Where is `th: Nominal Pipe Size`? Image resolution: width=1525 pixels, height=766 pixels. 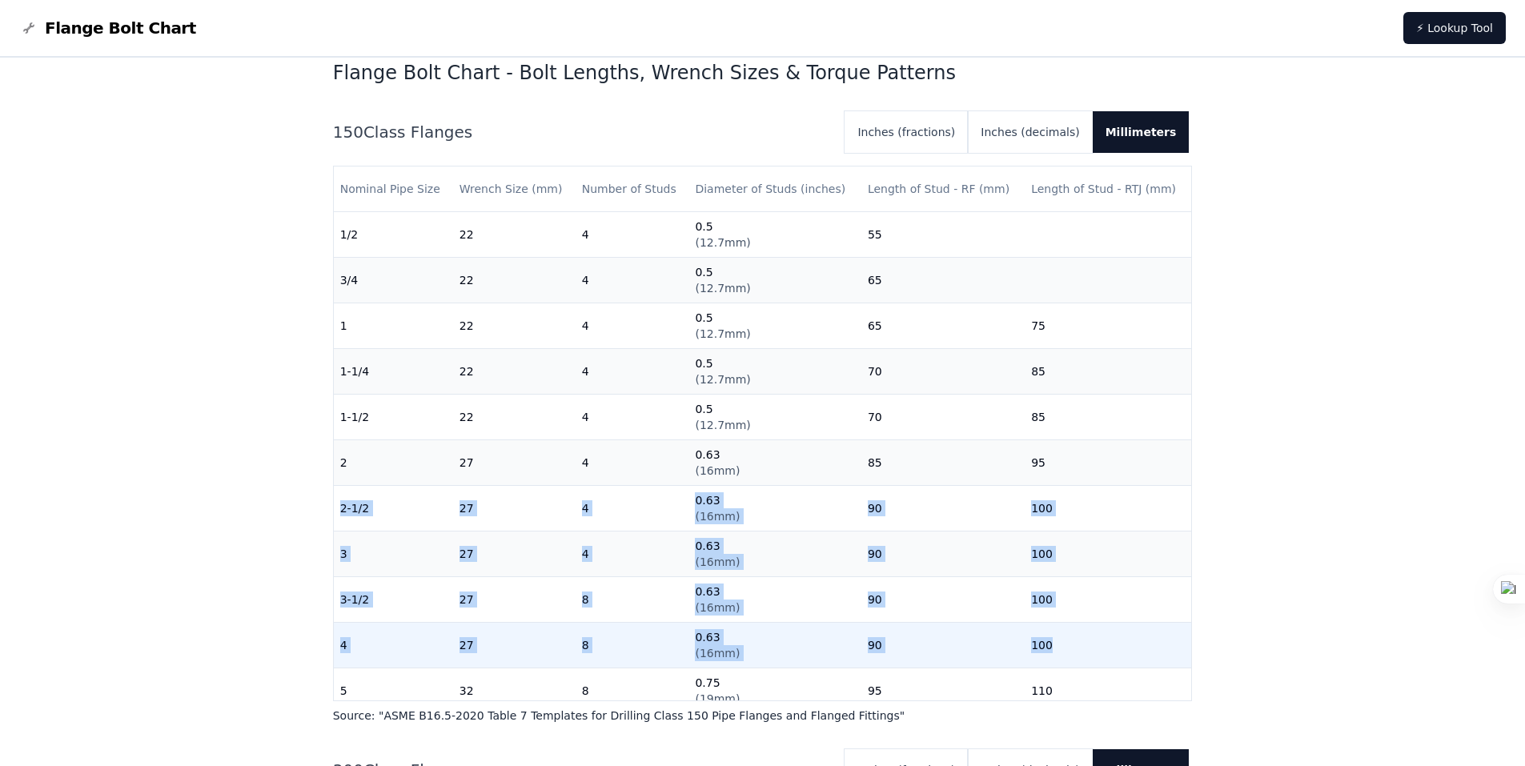 th: Nominal Pipe Size is located at coordinates (393, 189).